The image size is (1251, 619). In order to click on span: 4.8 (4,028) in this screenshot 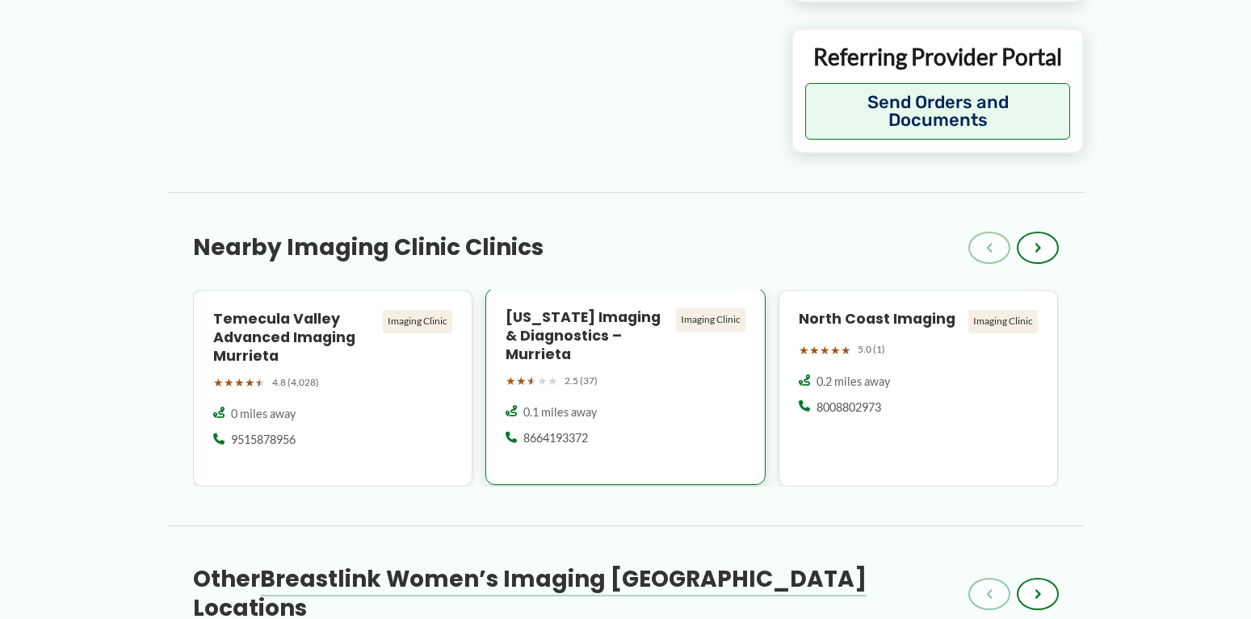, I will do `click(296, 383)`.